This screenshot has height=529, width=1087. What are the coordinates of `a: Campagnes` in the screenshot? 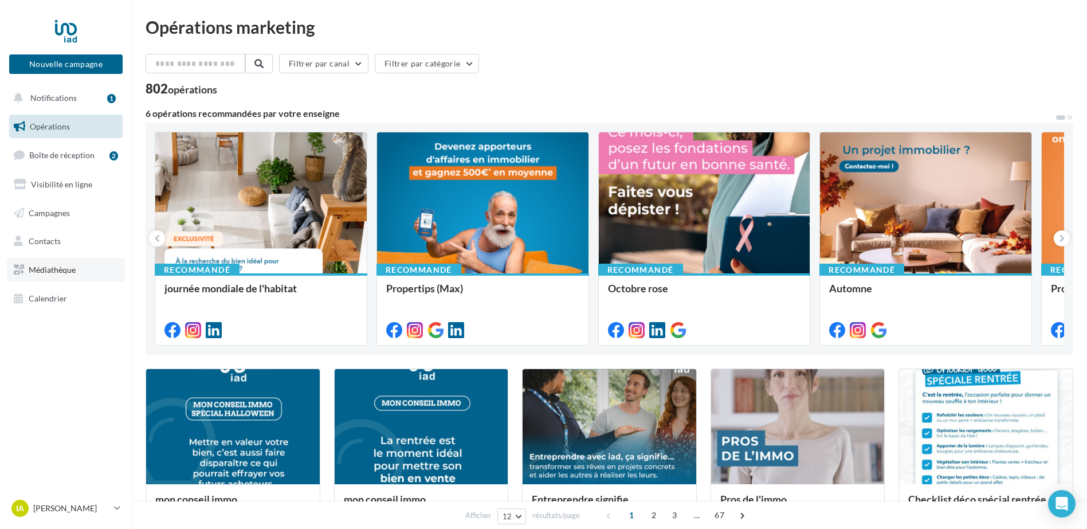 It's located at (66, 213).